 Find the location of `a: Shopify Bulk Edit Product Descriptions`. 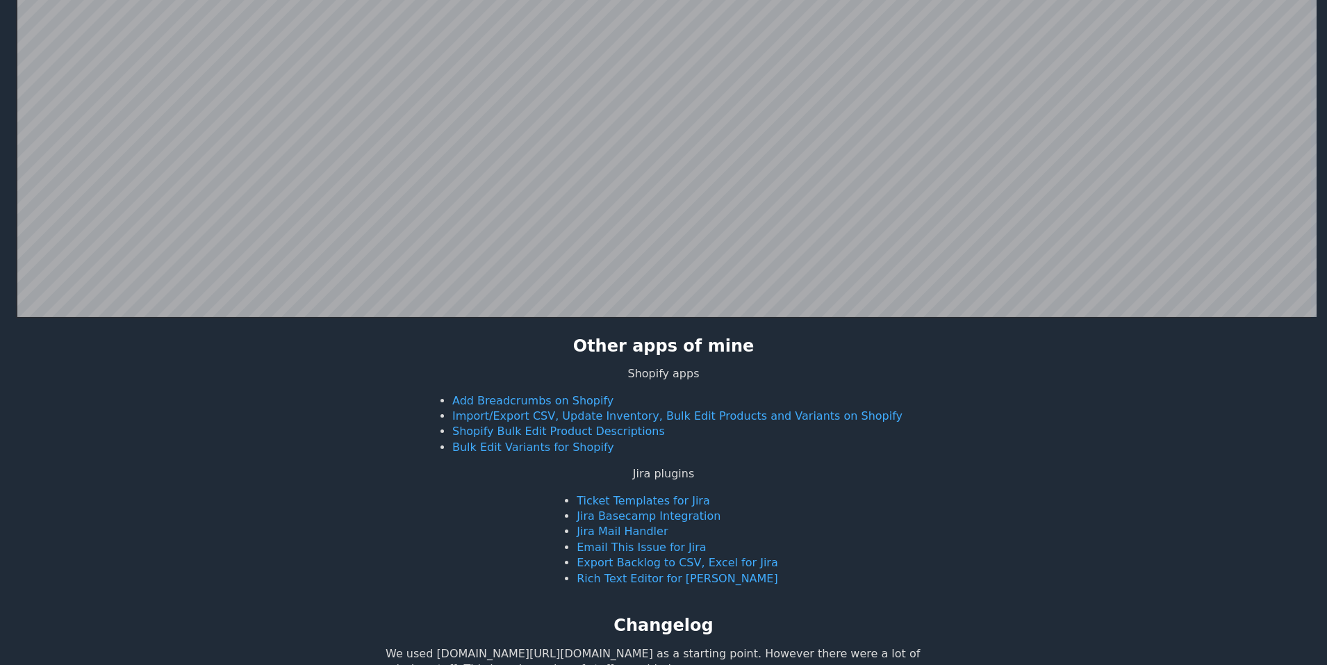

a: Shopify Bulk Edit Product Descriptions is located at coordinates (559, 431).